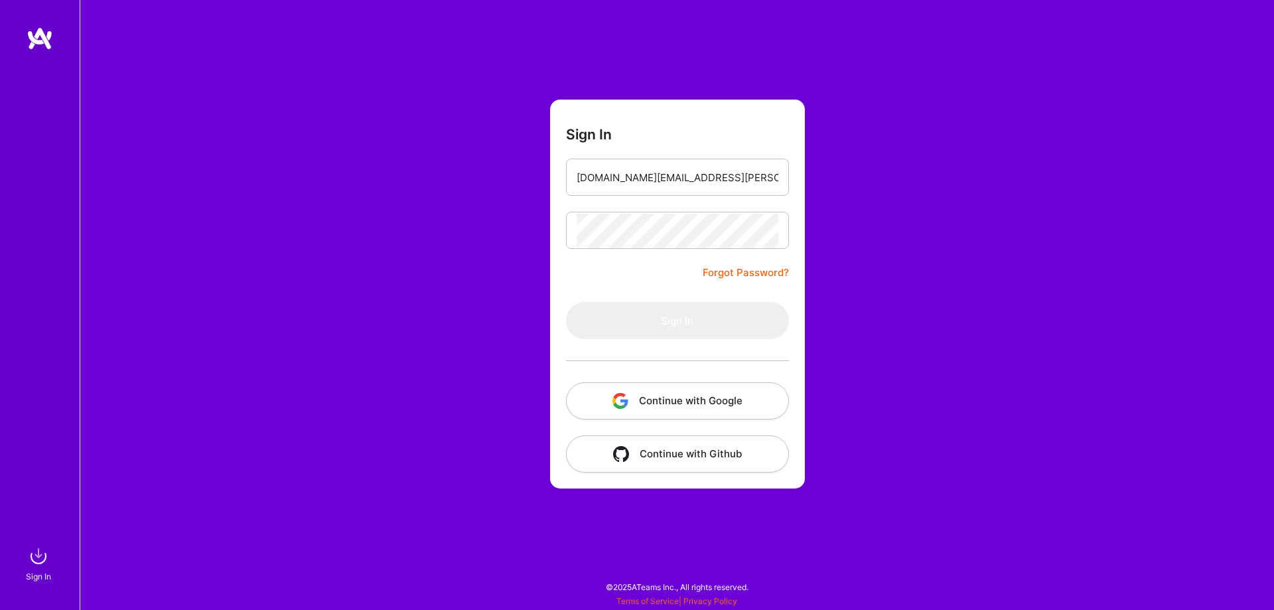  What do you see at coordinates (678, 321) in the screenshot?
I see `button: Sign In` at bounding box center [678, 321].